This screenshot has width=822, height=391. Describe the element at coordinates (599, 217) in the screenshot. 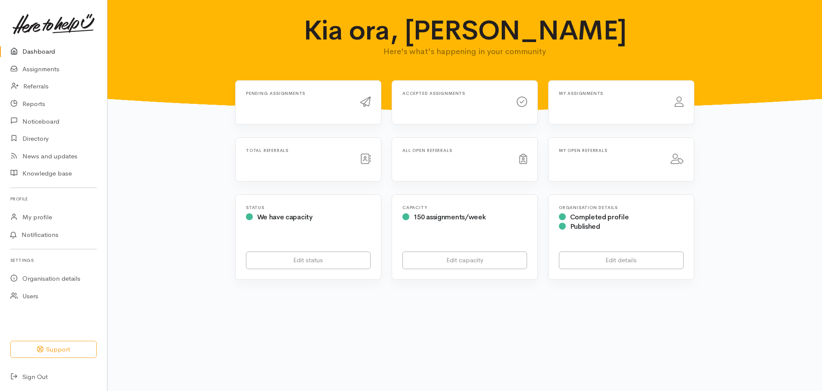

I see `span: Completed profile` at that location.